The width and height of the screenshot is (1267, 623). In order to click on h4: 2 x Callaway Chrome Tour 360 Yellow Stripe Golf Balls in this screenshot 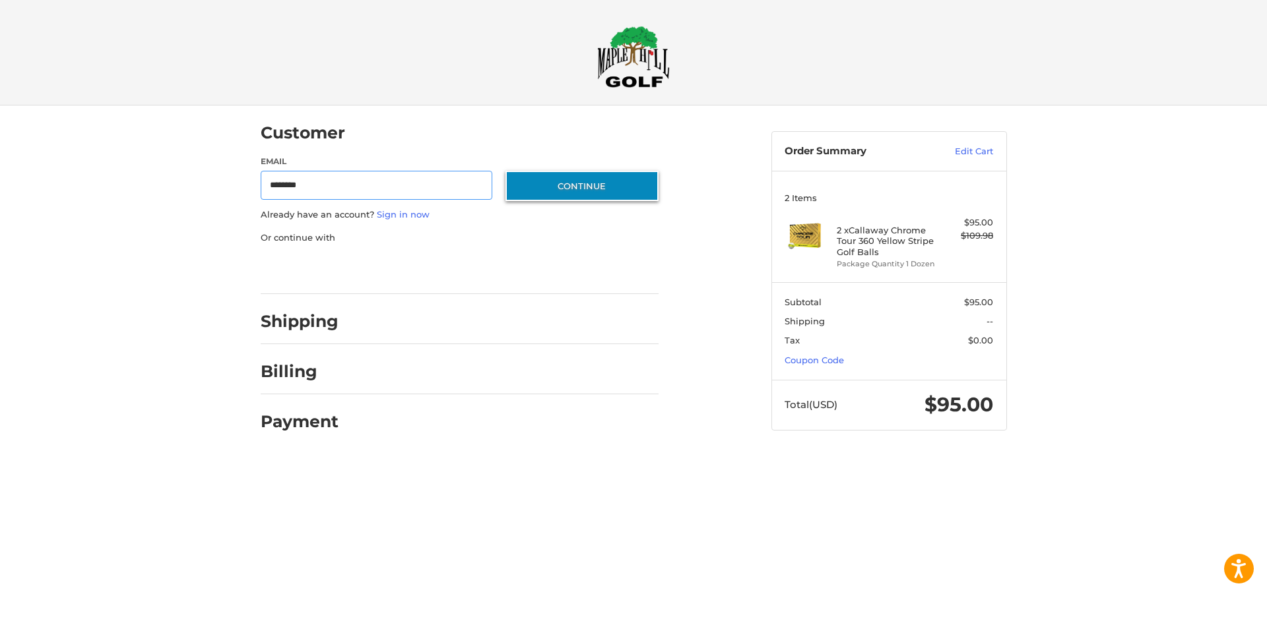, I will do `click(887, 241)`.